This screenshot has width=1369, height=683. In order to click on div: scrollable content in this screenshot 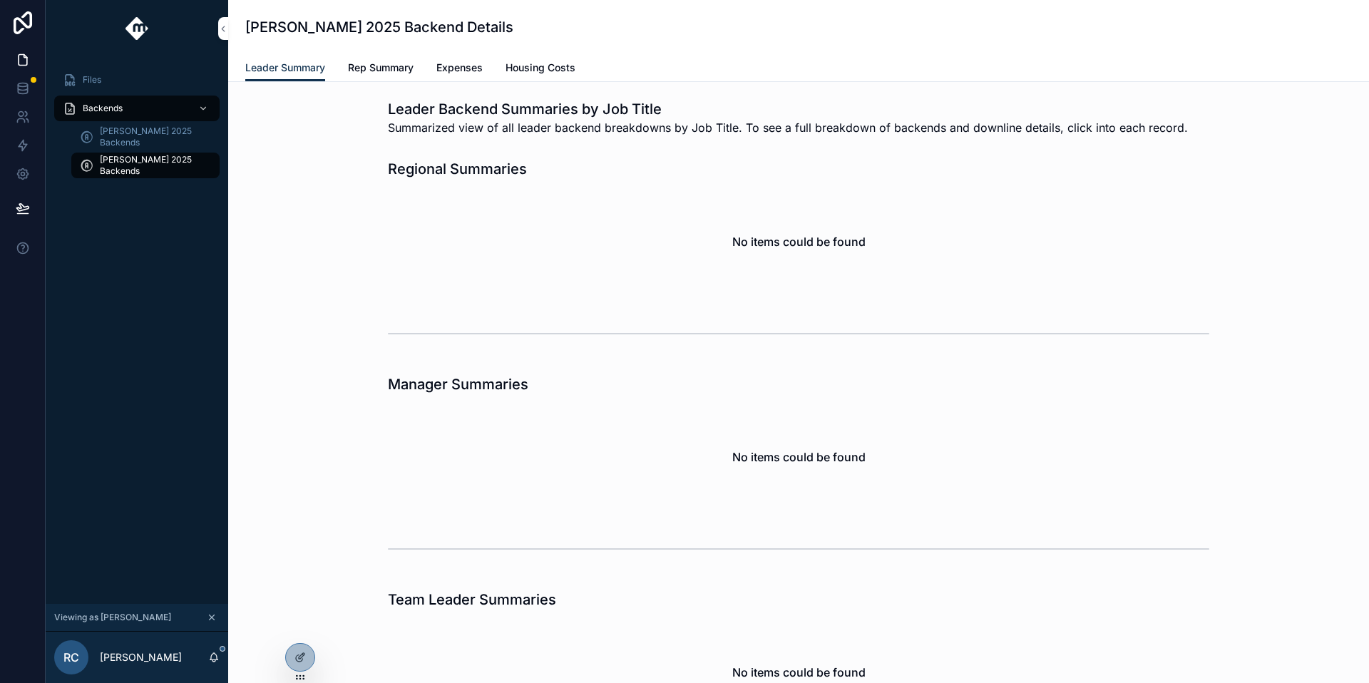, I will do `click(137, 127)`.